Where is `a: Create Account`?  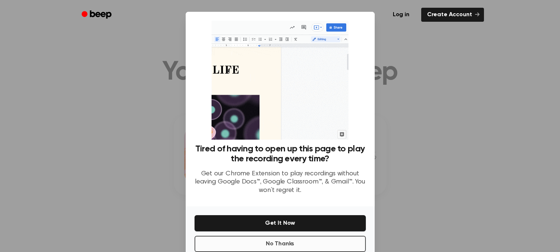 a: Create Account is located at coordinates (452, 15).